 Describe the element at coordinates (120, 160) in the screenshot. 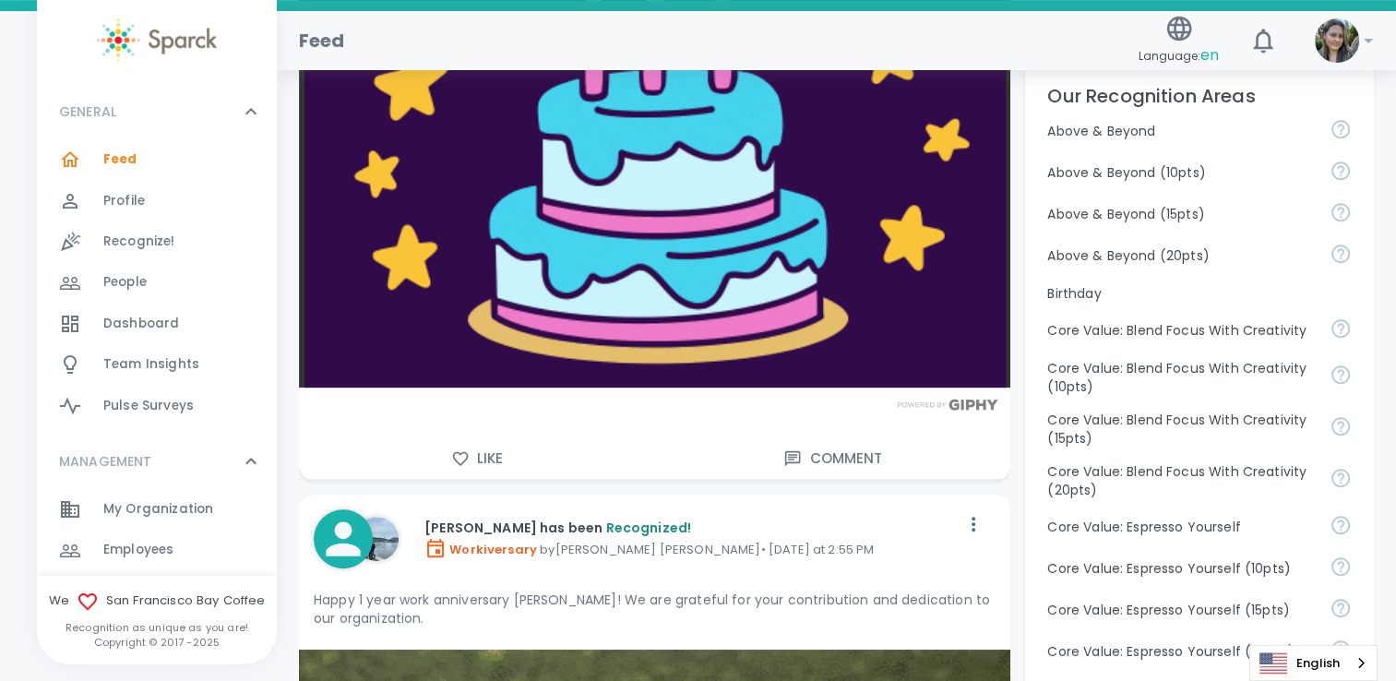

I see `span: Feed` at that location.